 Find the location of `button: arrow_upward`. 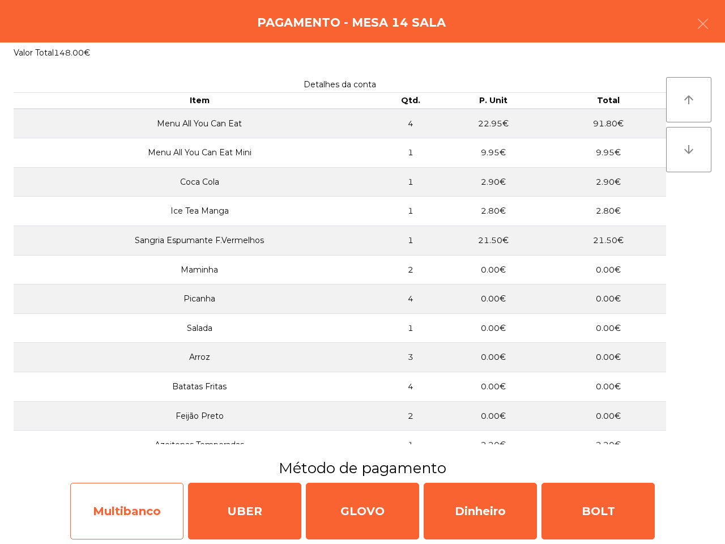

button: arrow_upward is located at coordinates (689, 100).